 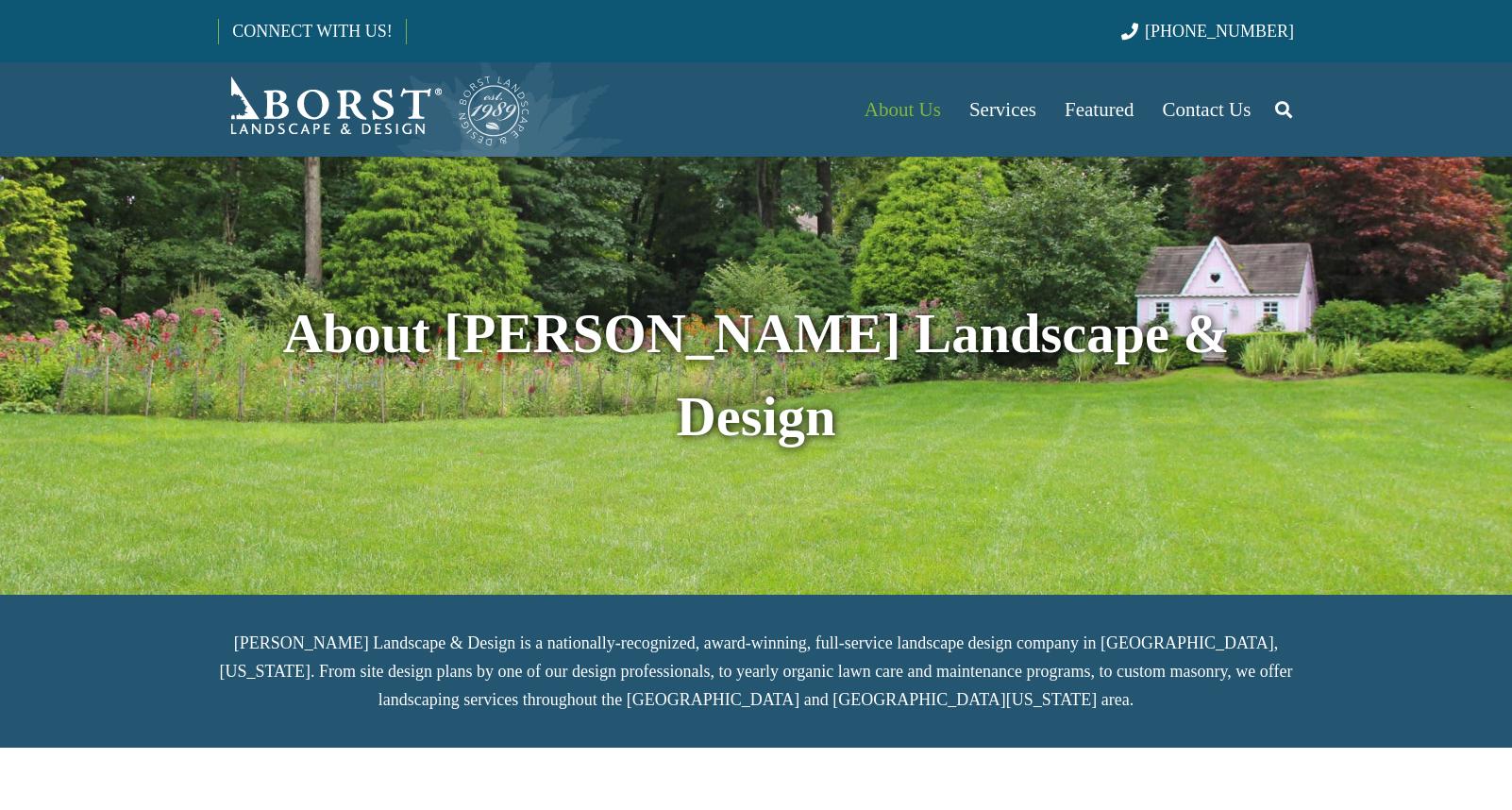 I want to click on a: Borst-Logo, so click(x=375, y=110).